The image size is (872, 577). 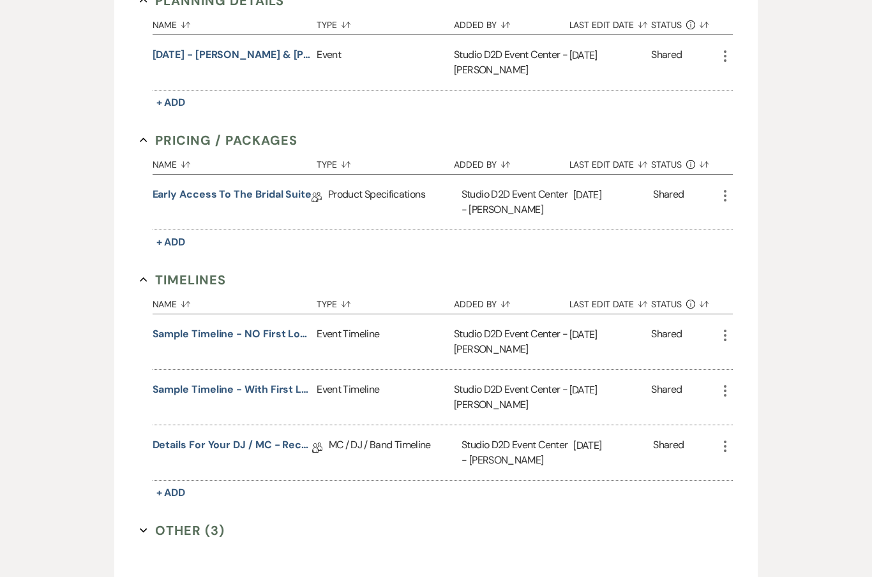 I want to click on button: Other (3), so click(x=182, y=531).